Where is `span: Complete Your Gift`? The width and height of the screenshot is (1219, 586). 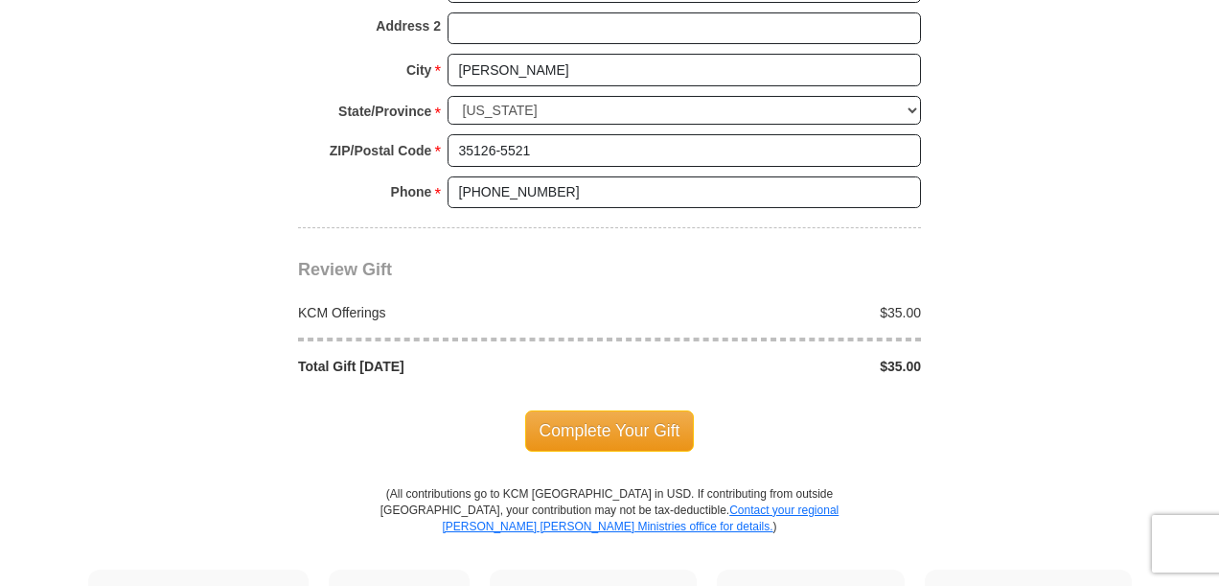
span: Complete Your Gift is located at coordinates (610, 430).